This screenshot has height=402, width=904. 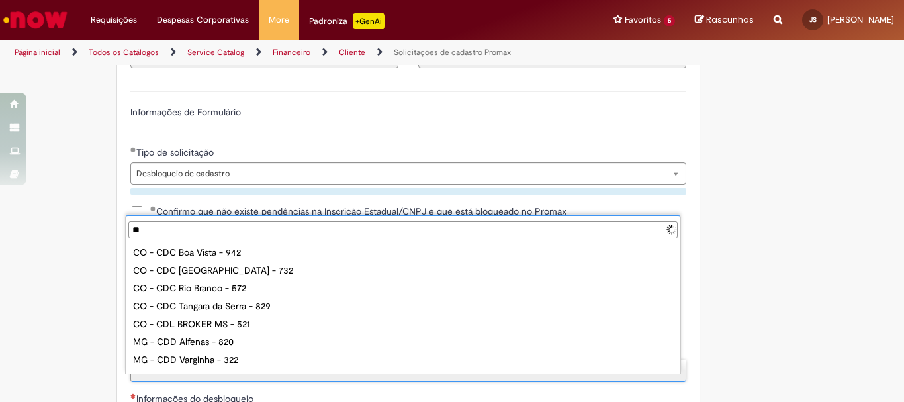 What do you see at coordinates (403, 252) in the screenshot?
I see `div: CO - CDC Boa Vista - 942` at bounding box center [403, 252].